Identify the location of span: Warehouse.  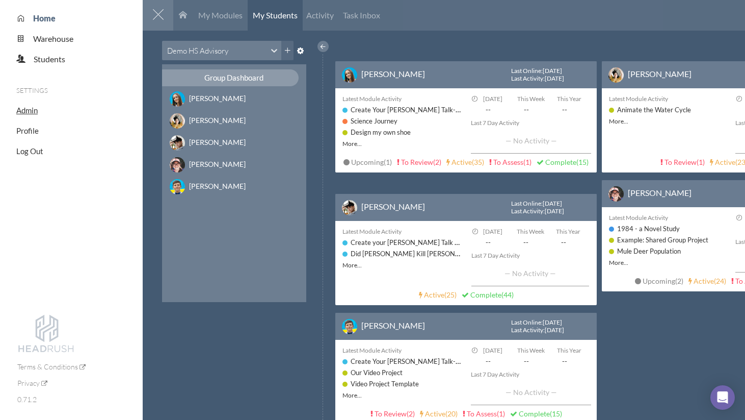
(53, 38).